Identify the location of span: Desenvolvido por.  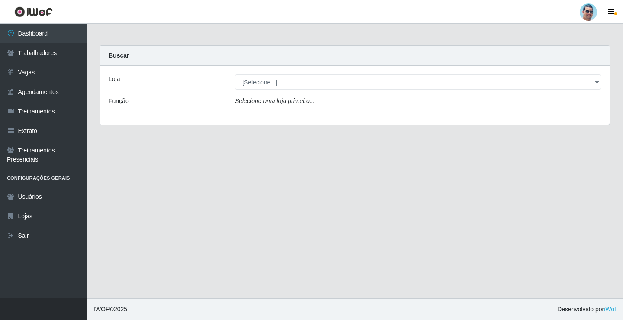
(586, 309).